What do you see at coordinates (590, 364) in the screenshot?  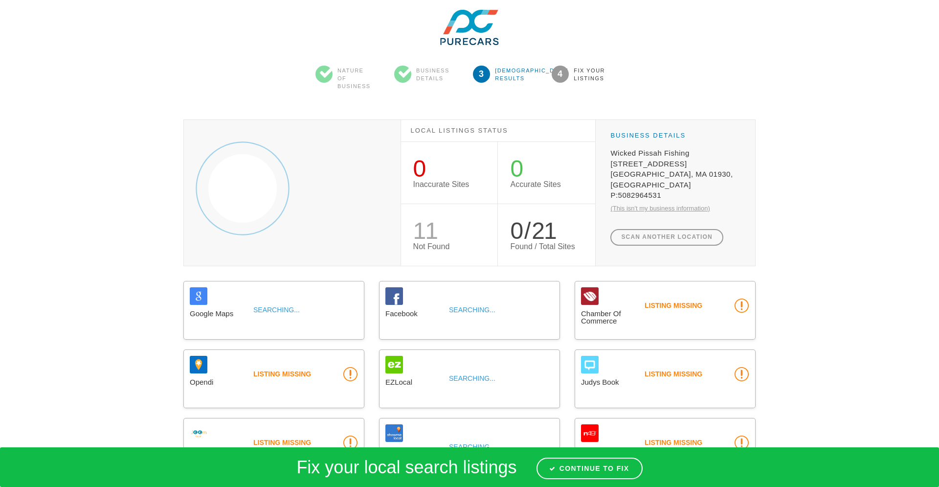 I see `img: Judys Book` at bounding box center [590, 364].